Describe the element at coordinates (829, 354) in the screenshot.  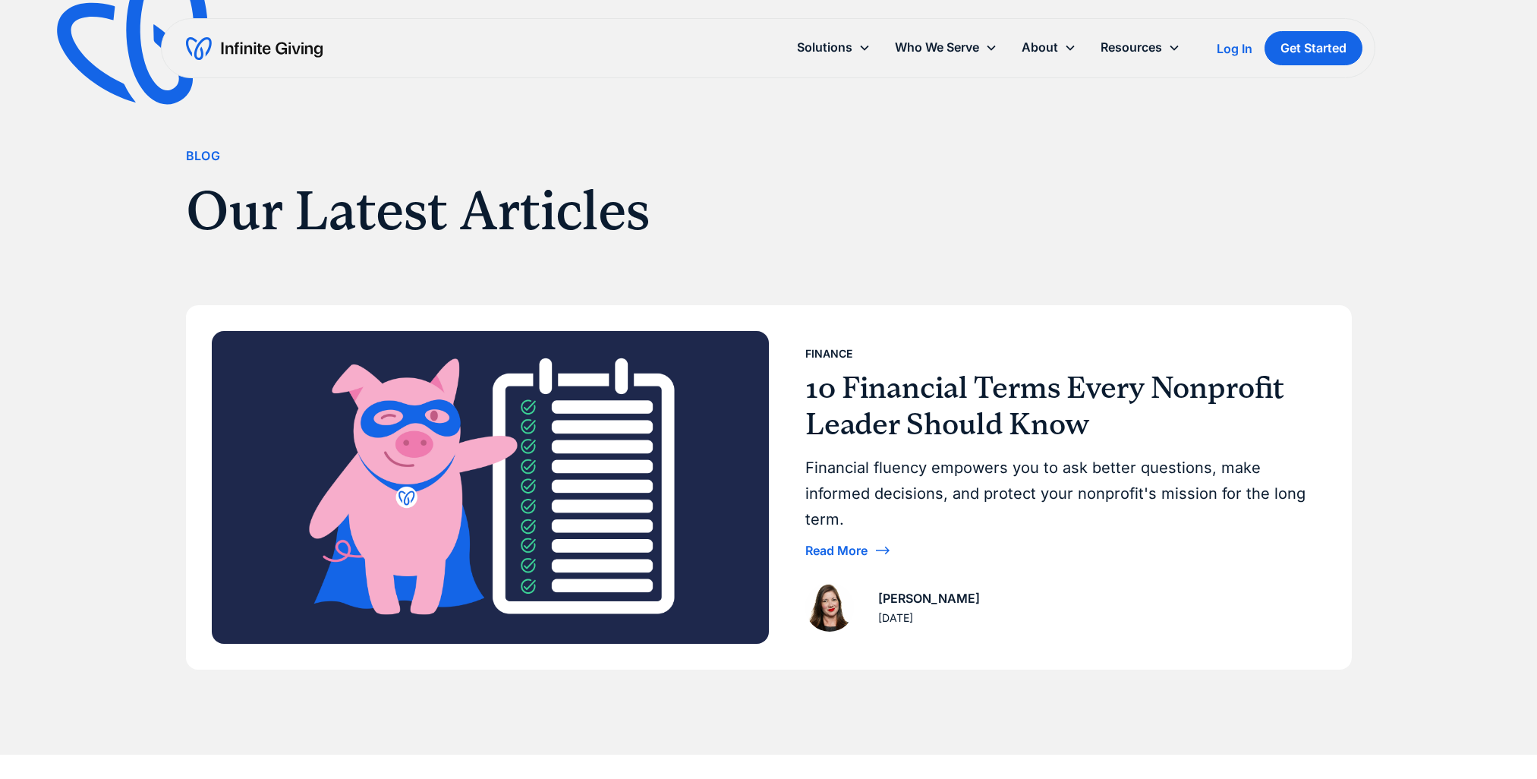
I see `div: Finance` at that location.